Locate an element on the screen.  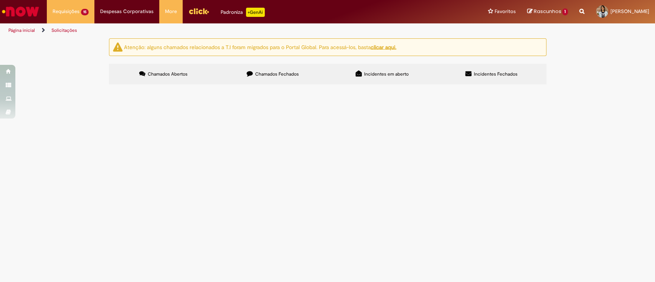
ng-bind-html: Atenção: alguns chamados relacionados a T.I foram migrados para o Portal Global. Para acessá-los,... is located at coordinates (260, 47).